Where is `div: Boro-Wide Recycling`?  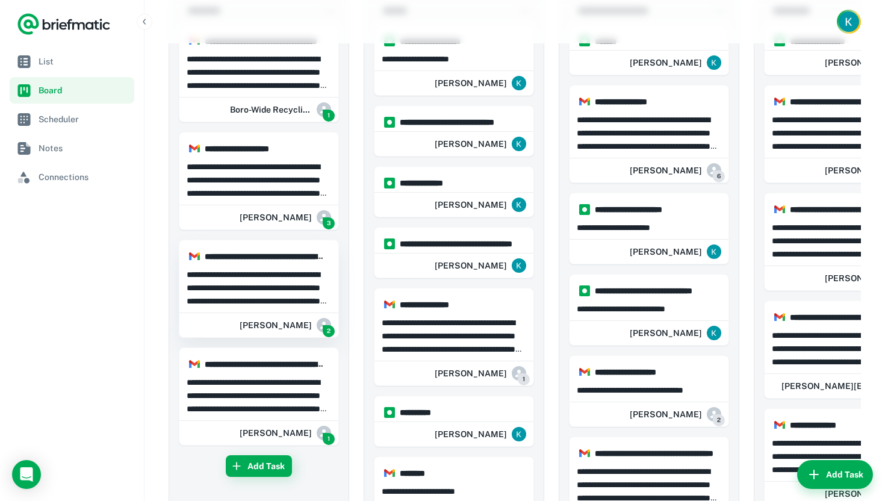 div: Boro-Wide Recycling is located at coordinates (280, 110).